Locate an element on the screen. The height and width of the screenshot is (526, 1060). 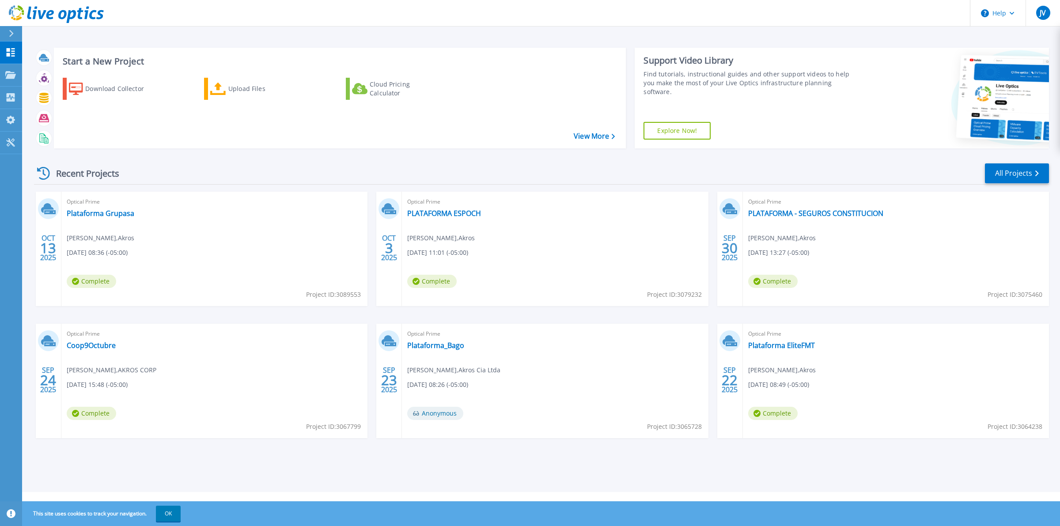
button: OK is located at coordinates (168, 514).